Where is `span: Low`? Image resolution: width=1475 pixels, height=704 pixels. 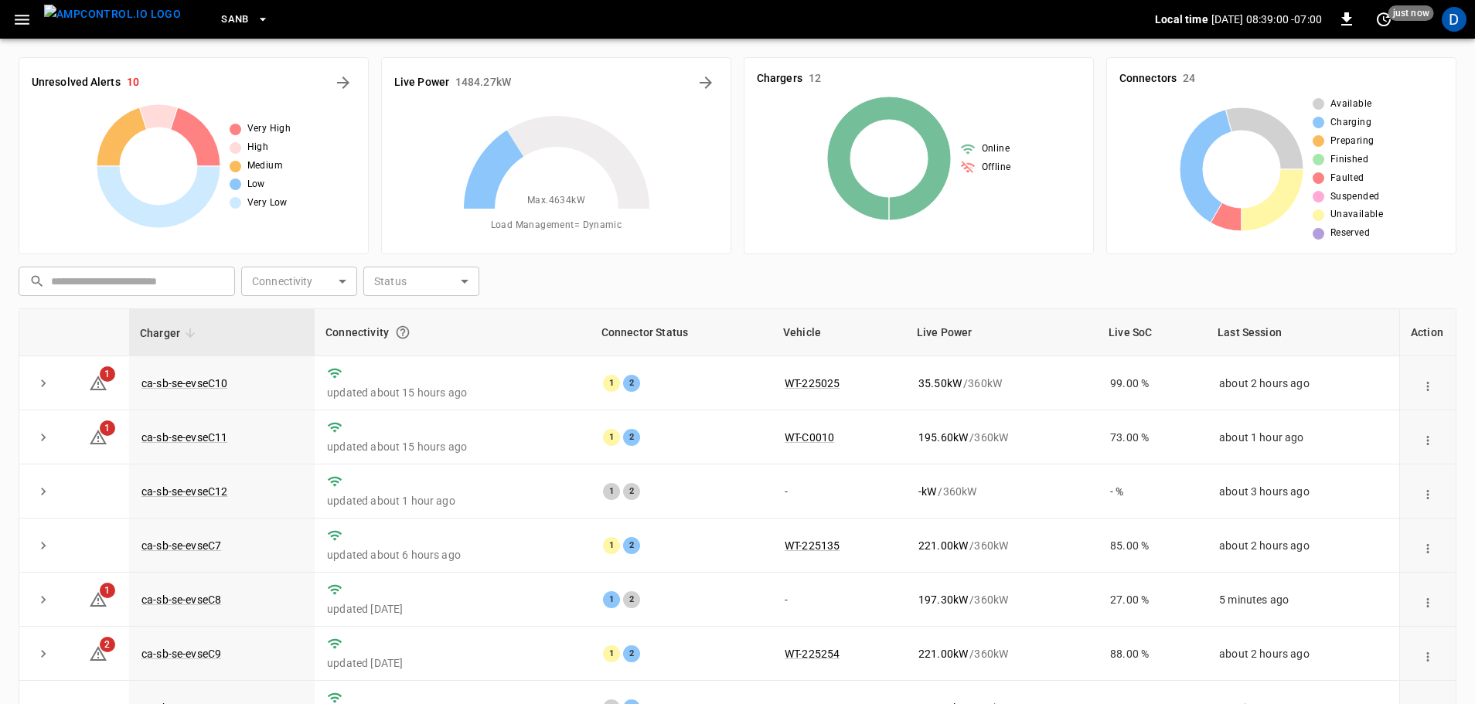 span: Low is located at coordinates (256, 185).